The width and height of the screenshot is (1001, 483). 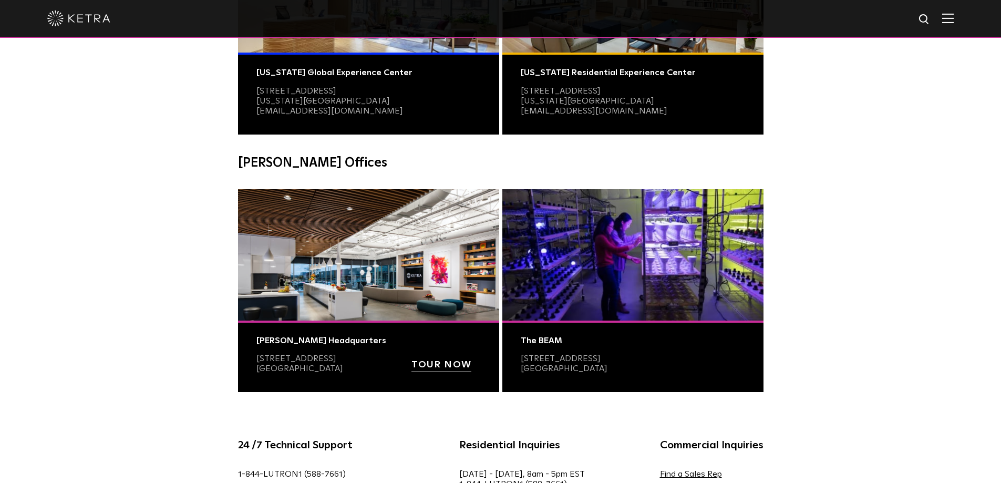 What do you see at coordinates (712, 445) in the screenshot?
I see `h5: Commercial Inquiries` at bounding box center [712, 445].